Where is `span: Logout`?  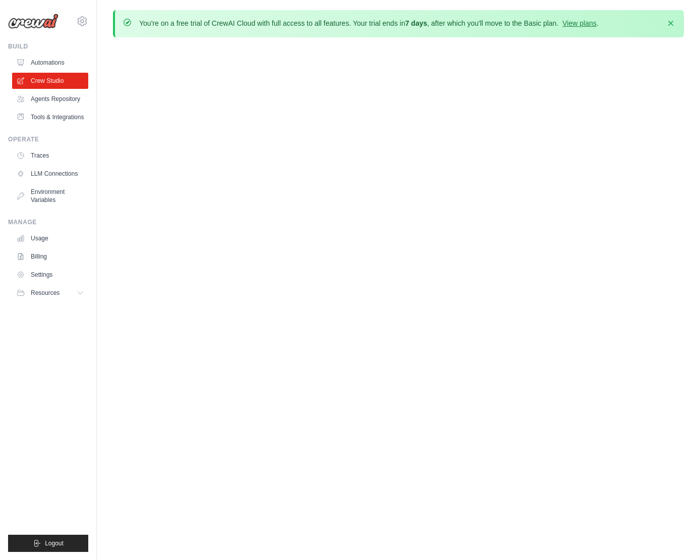 span: Logout is located at coordinates (54, 543).